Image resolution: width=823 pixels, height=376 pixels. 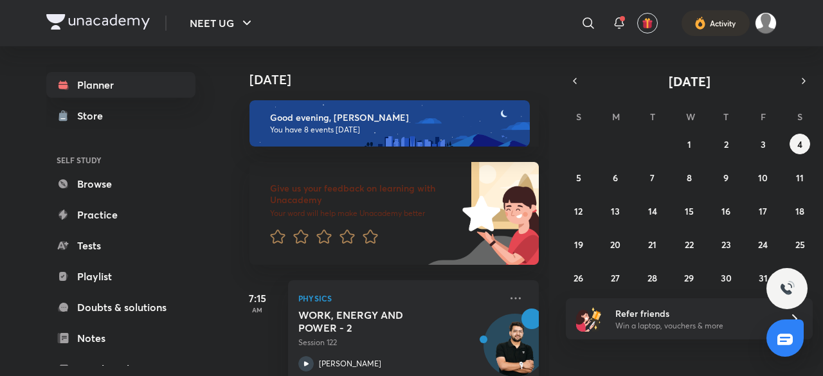 I want to click on h6: Refer friends, so click(x=695, y=313).